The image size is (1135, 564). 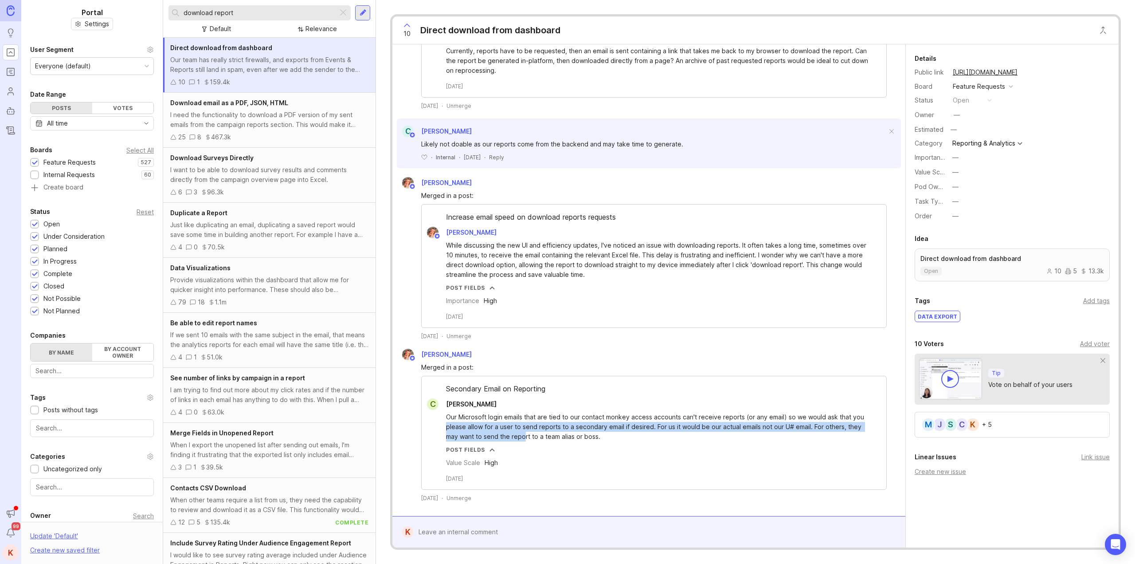 I want to click on div: 63.0k, so click(x=216, y=412).